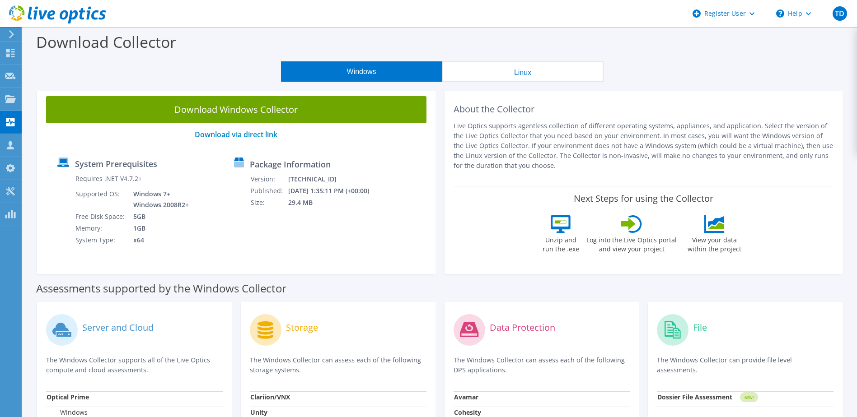  What do you see at coordinates (67, 413) in the screenshot?
I see `label: Windows` at bounding box center [67, 413].